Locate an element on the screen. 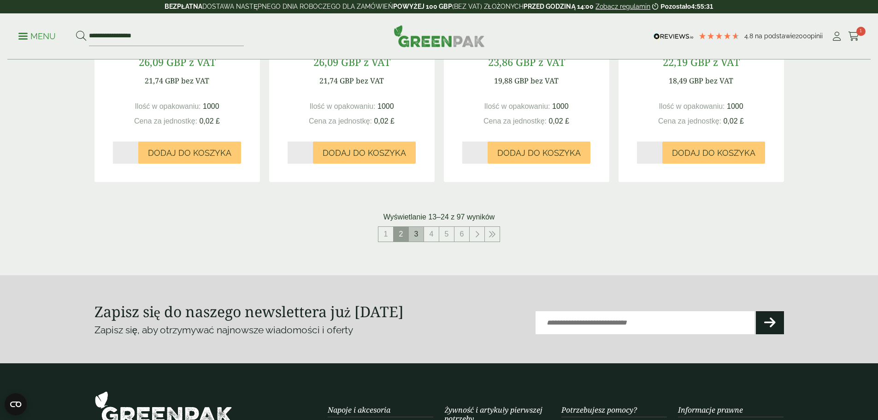  div: 4,79 gwiazdek is located at coordinates (719, 36).